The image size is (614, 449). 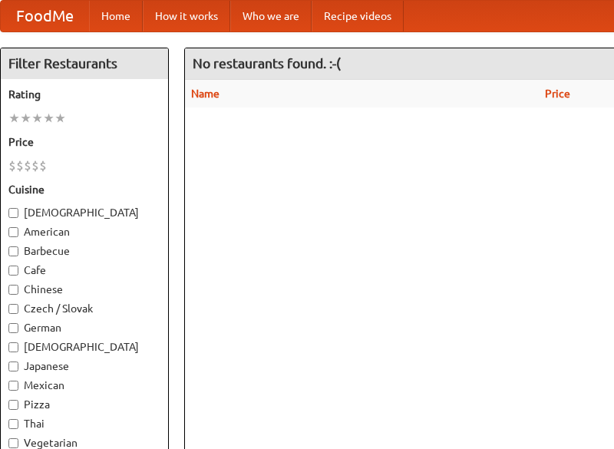 I want to click on a: FoodMe, so click(x=45, y=16).